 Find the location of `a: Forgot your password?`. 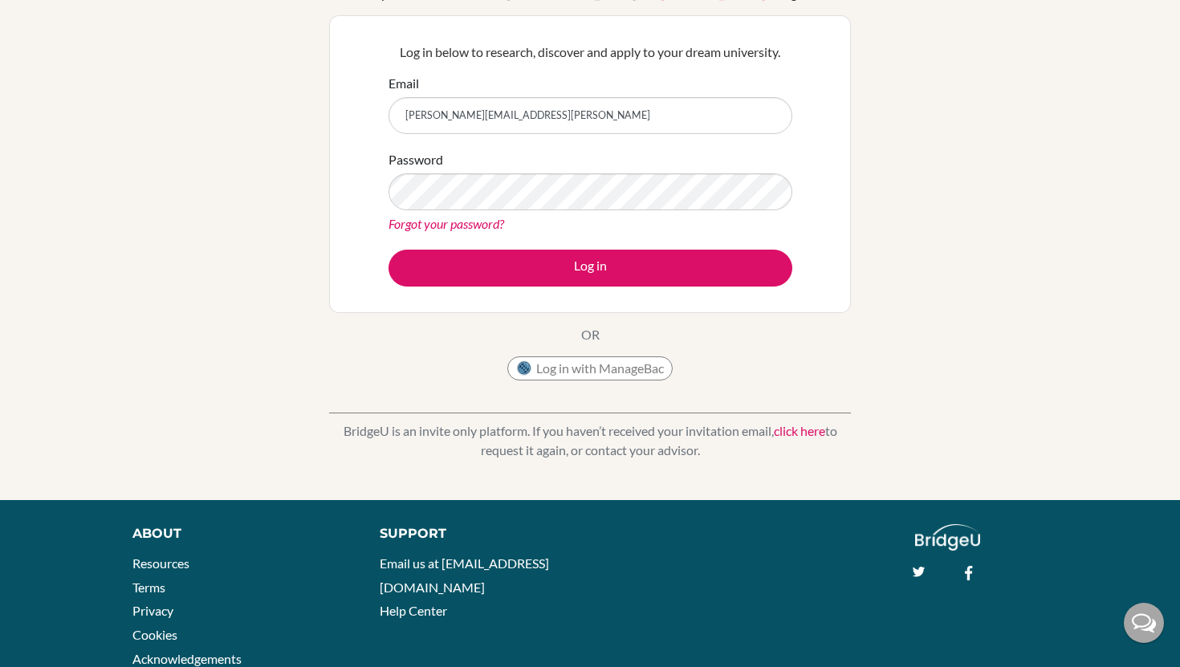

a: Forgot your password? is located at coordinates (446, 223).